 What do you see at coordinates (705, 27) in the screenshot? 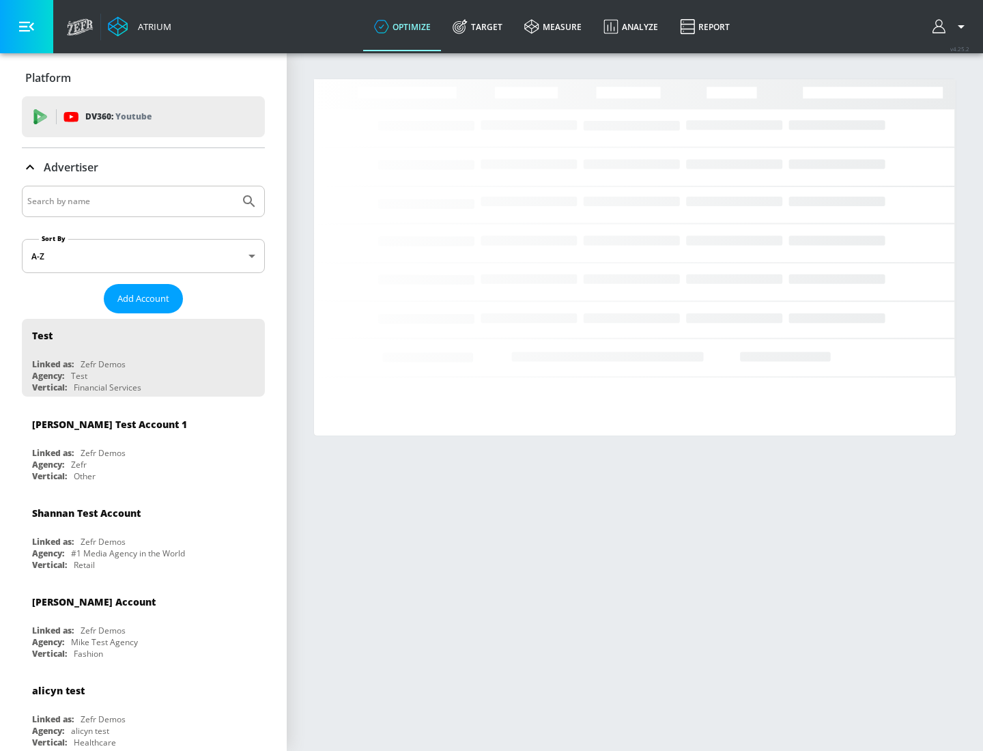
I see `a: Report` at bounding box center [705, 27].